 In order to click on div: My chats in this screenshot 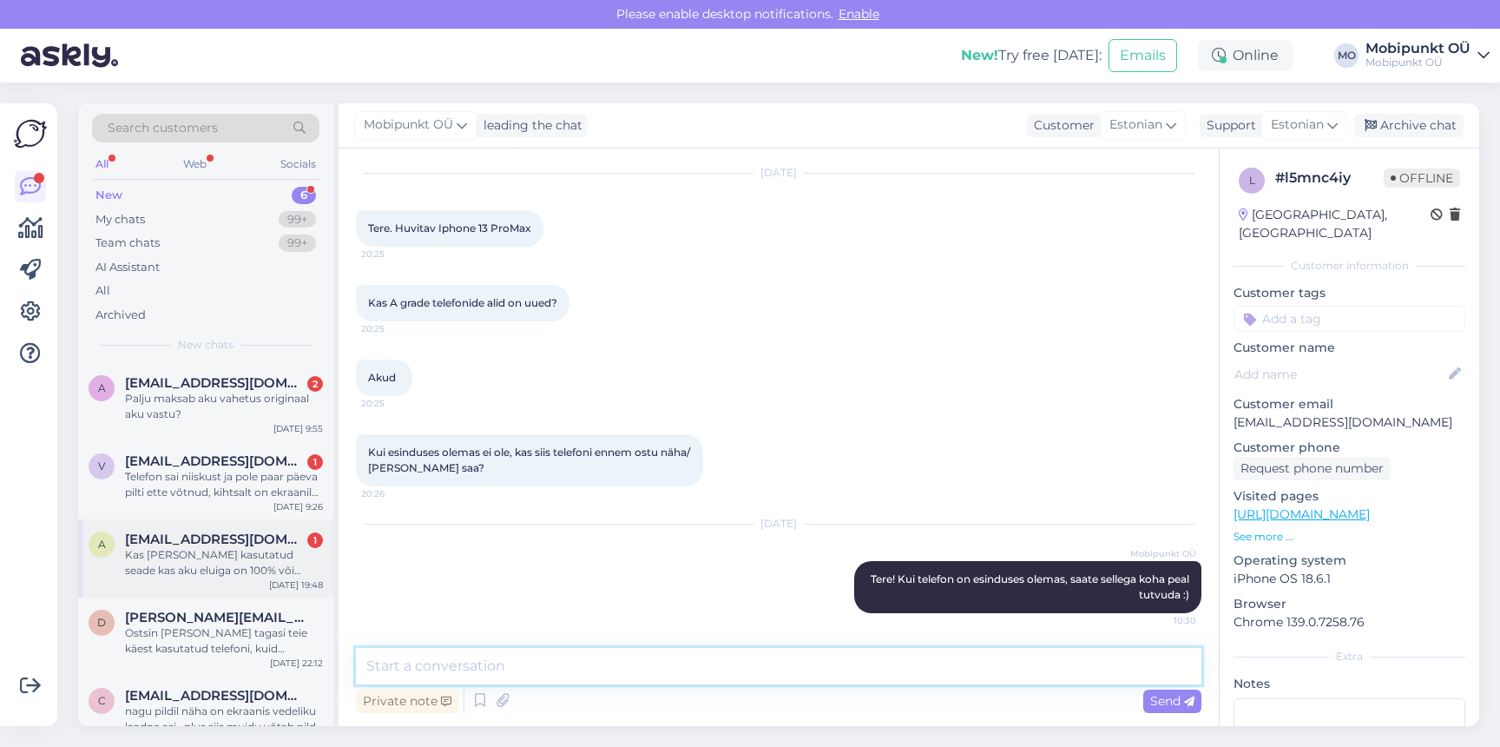, I will do `click(120, 220)`.